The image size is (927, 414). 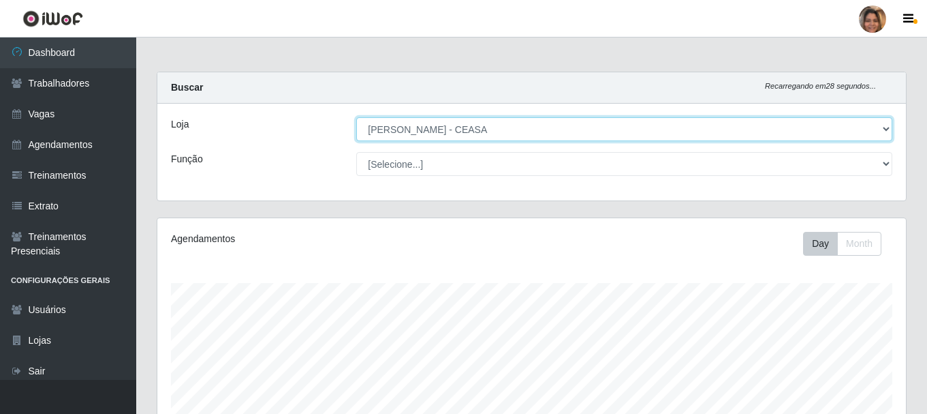 I want to click on div: First group, so click(x=842, y=243).